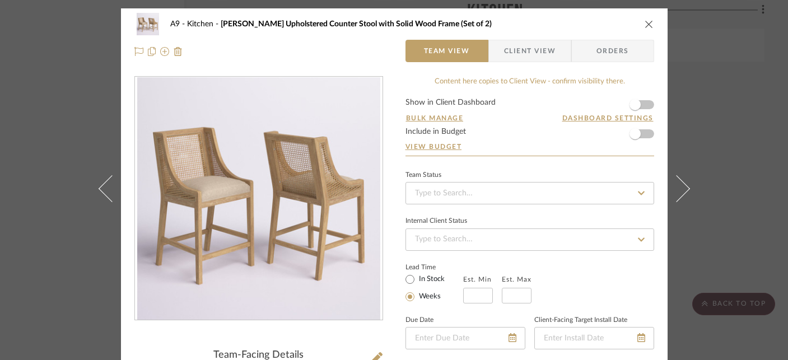 This screenshot has height=360, width=788. What do you see at coordinates (608, 118) in the screenshot?
I see `button: Dashboard Settings` at bounding box center [608, 118].